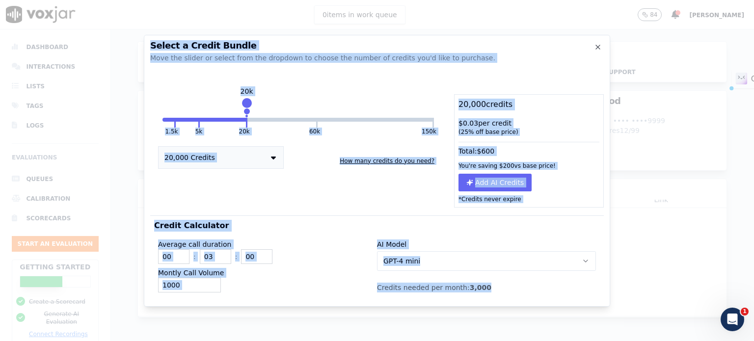  I want to click on span: GPT-4 mini, so click(402, 261).